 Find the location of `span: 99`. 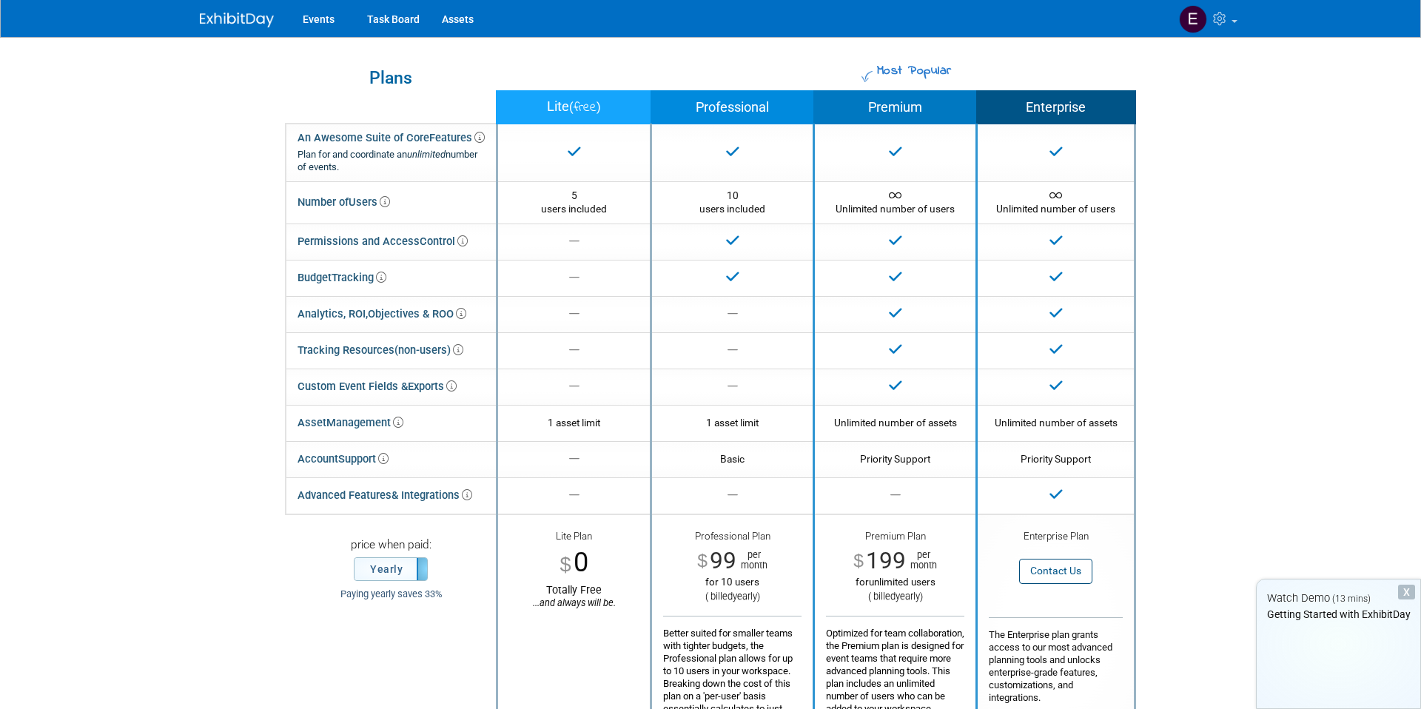

span: 99 is located at coordinates (723, 560).